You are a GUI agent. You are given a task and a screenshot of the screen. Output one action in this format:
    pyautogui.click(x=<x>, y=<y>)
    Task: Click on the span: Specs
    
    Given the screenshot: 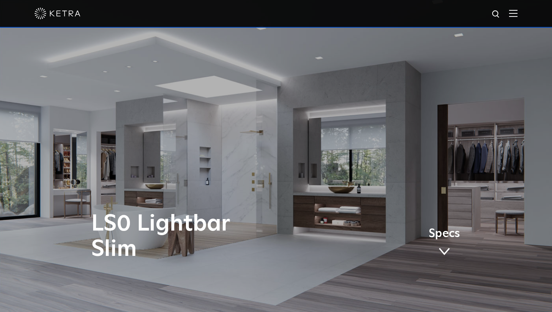 What is the action you would take?
    pyautogui.click(x=445, y=233)
    